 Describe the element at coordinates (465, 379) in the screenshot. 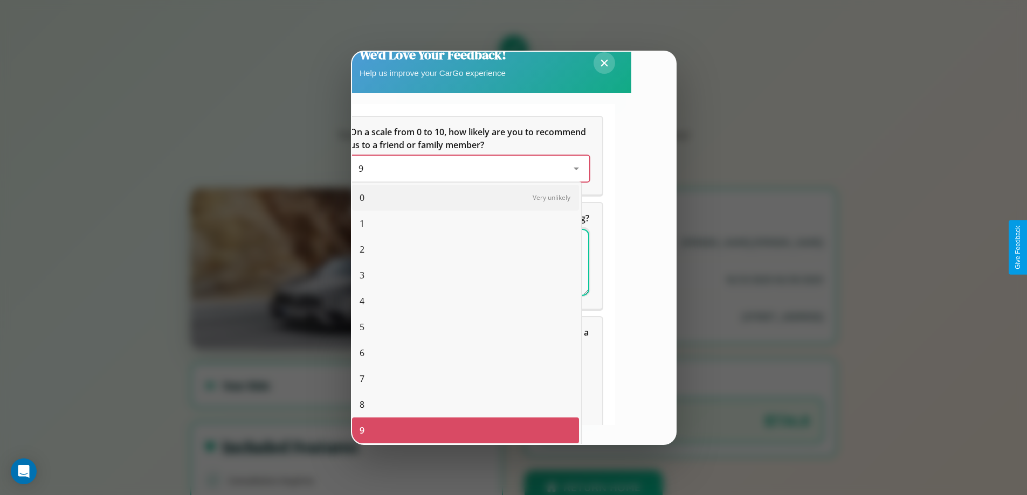

I see `div: 7` at that location.